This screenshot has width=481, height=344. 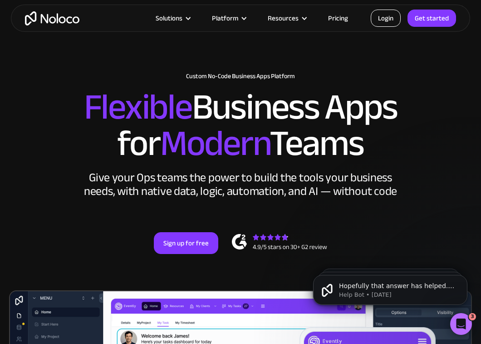 I want to click on span: Hopefully that answer has helped. If you need any more help or have any other questions, I would ..., so click(x=97, y=48).